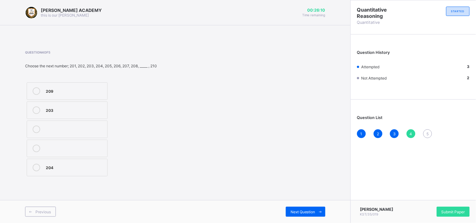 This screenshot has width=476, height=223. I want to click on div: 204, so click(75, 167).